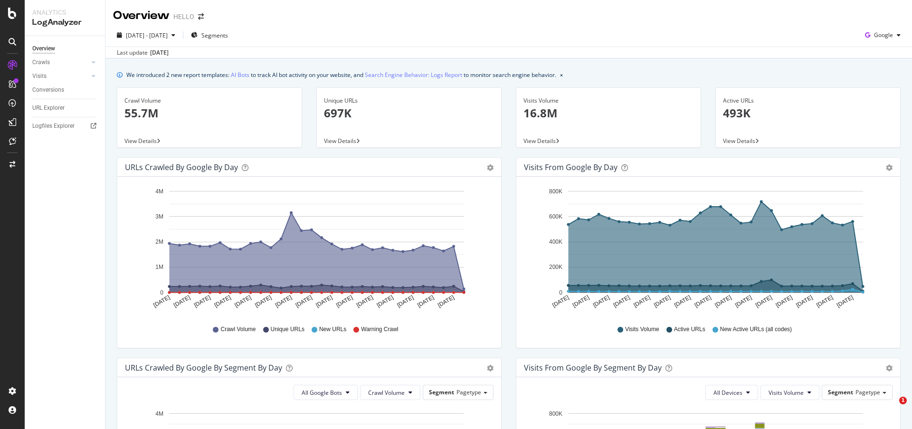 This screenshot has height=429, width=912. Describe the element at coordinates (341, 75) in the screenshot. I see `div: We introduced 2 new report templates: to track AI bot activity on your website, and to monitor se...` at that location.